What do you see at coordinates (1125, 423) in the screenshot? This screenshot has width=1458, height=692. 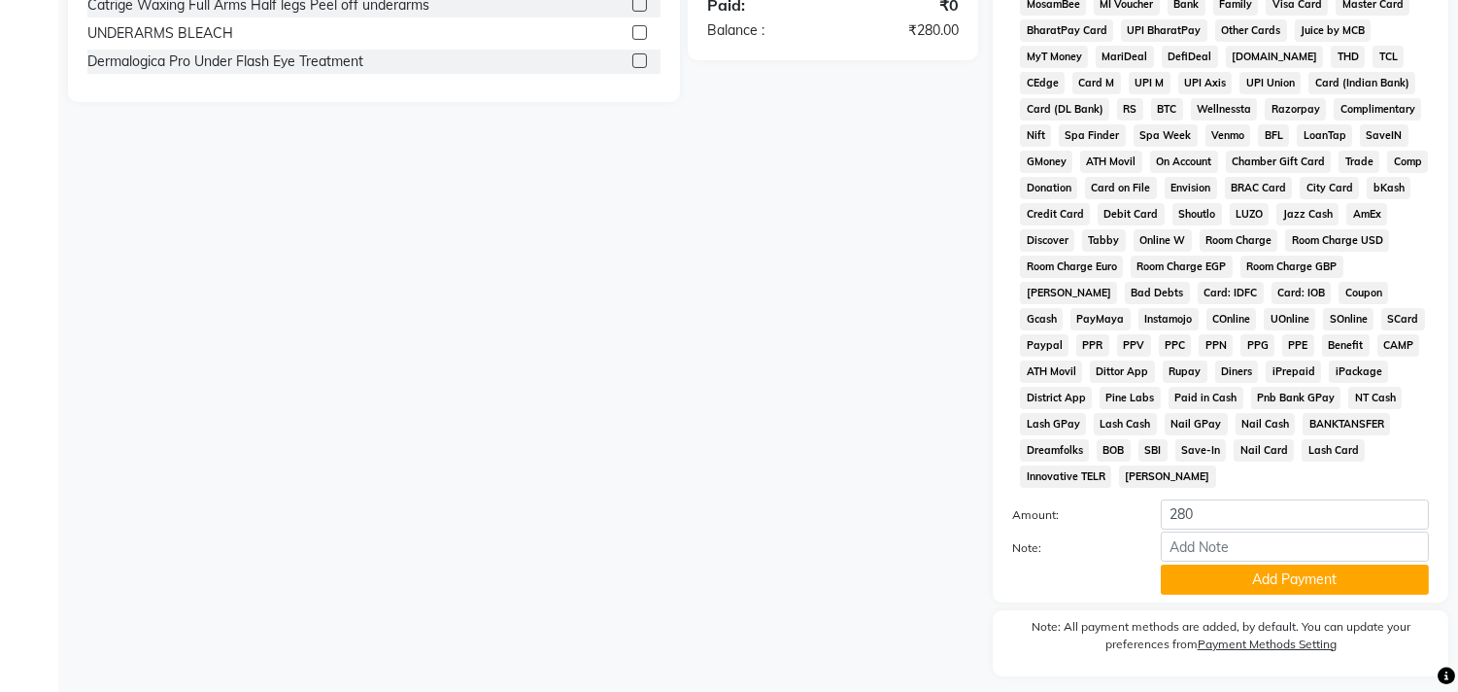 I see `span: Lash Cash` at bounding box center [1125, 423].